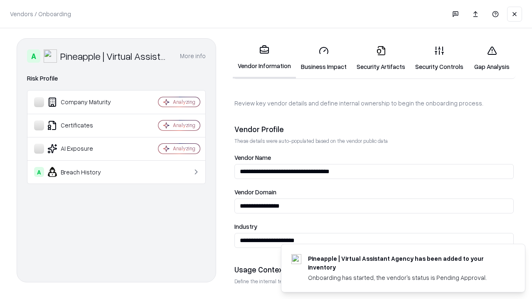  I want to click on p: These details were auto-populated based on the vendor public data, so click(374, 141).